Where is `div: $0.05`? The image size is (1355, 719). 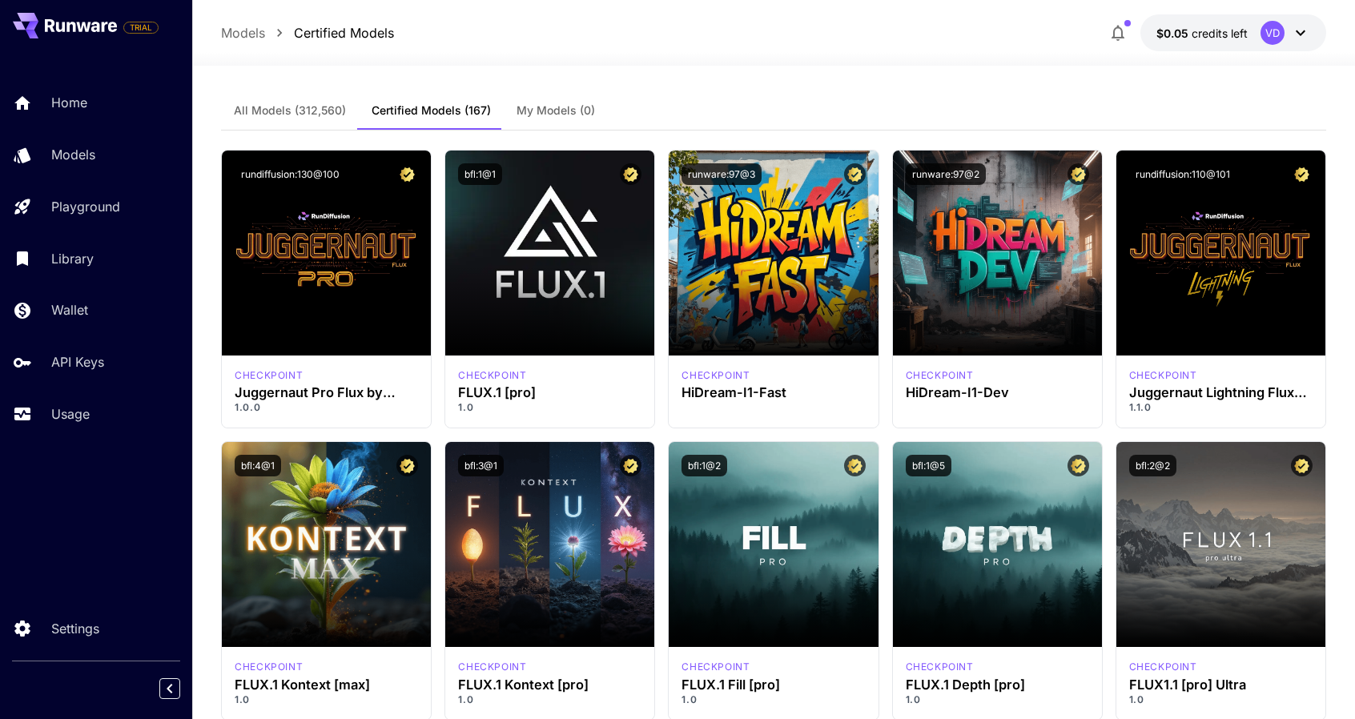 div: $0.05 is located at coordinates (1202, 33).